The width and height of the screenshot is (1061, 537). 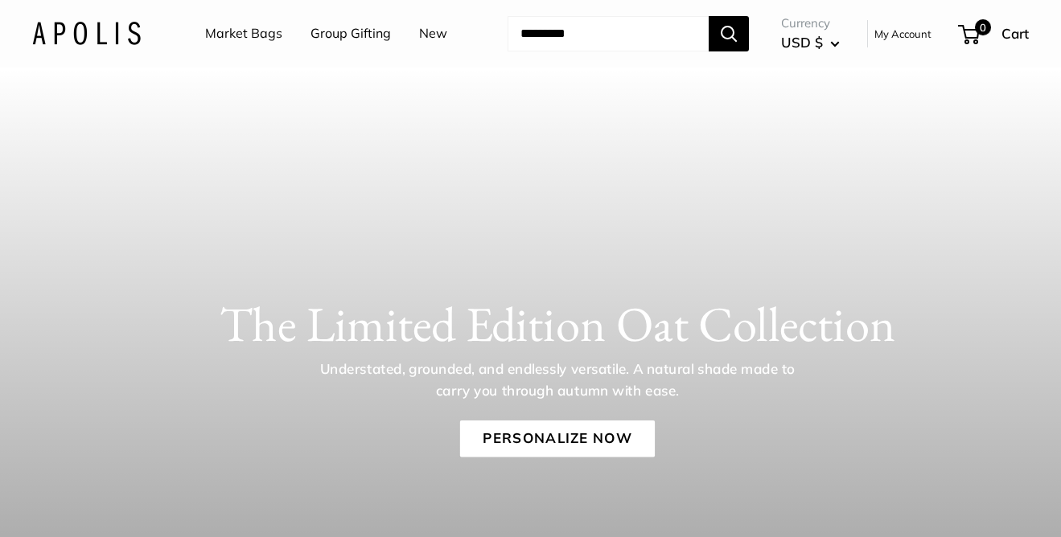 I want to click on input: Search..., so click(x=608, y=34).